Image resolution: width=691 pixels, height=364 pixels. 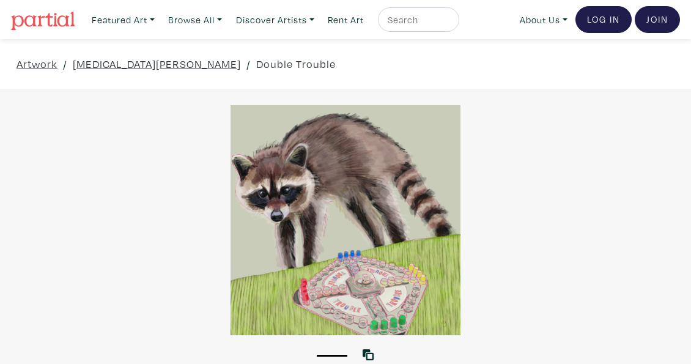 What do you see at coordinates (123, 20) in the screenshot?
I see `a: Featured Art` at bounding box center [123, 20].